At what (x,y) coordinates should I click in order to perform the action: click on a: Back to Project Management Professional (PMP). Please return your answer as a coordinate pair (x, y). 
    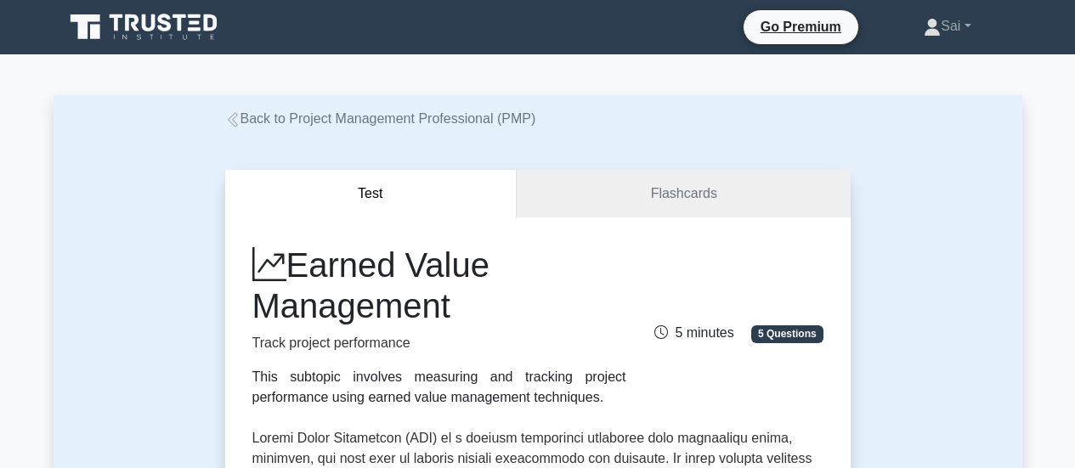
    Looking at the image, I should click on (381, 118).